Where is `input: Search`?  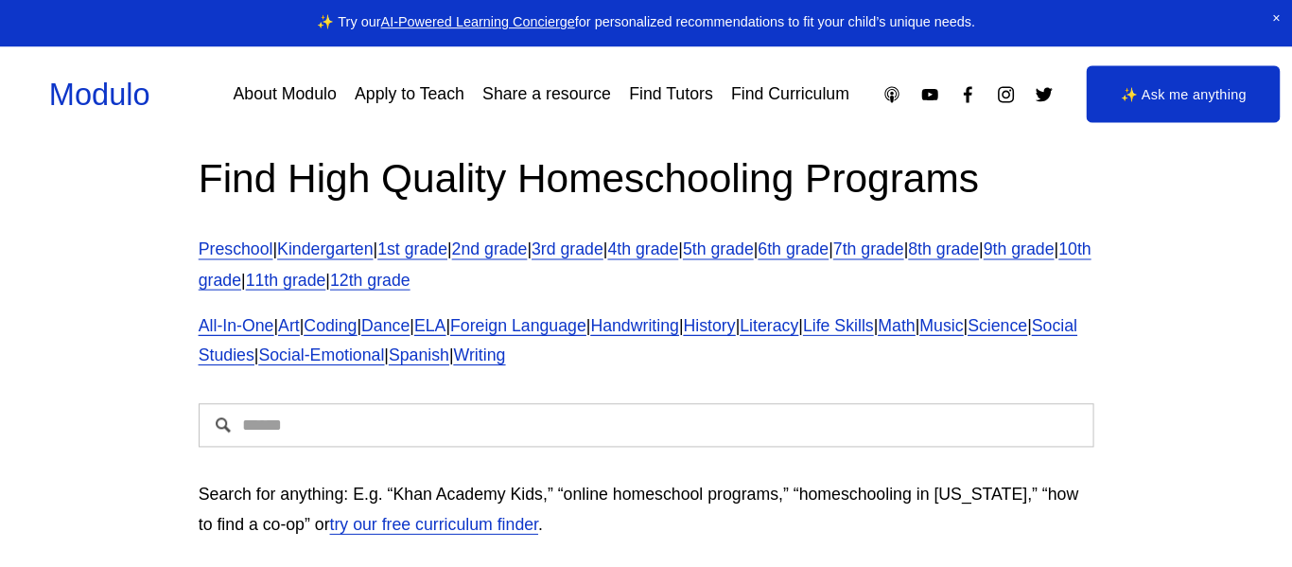 input: Search is located at coordinates (646, 423).